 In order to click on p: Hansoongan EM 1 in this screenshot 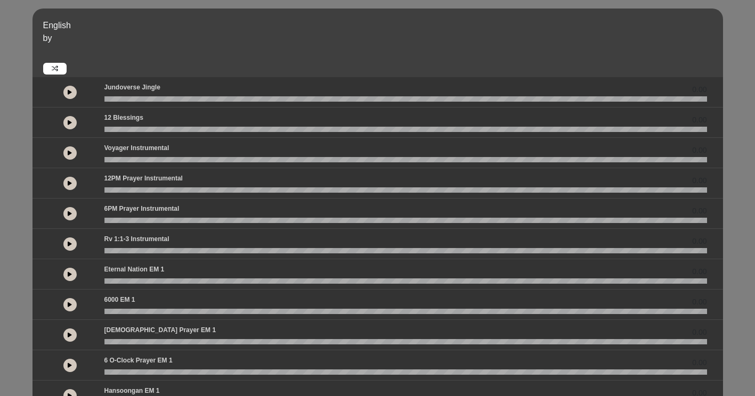, I will do `click(132, 391)`.